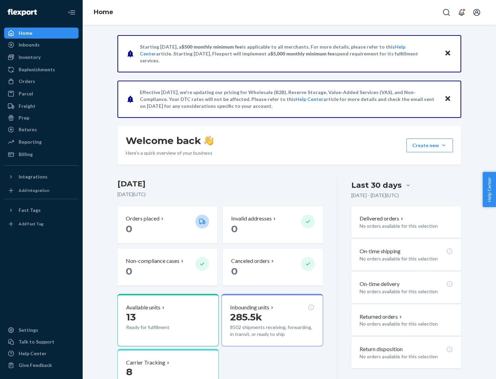  What do you see at coordinates (41, 129) in the screenshot?
I see `a: Returns` at bounding box center [41, 129].